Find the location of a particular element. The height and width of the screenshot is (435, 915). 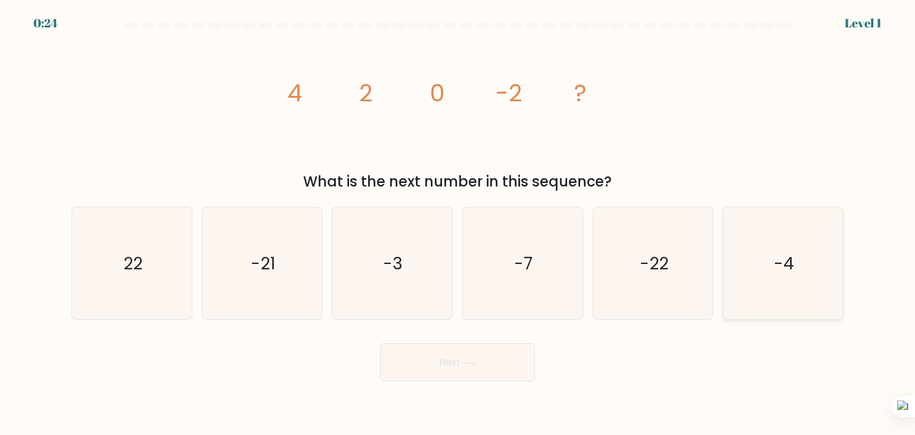

div: 0:24 is located at coordinates (45, 23).